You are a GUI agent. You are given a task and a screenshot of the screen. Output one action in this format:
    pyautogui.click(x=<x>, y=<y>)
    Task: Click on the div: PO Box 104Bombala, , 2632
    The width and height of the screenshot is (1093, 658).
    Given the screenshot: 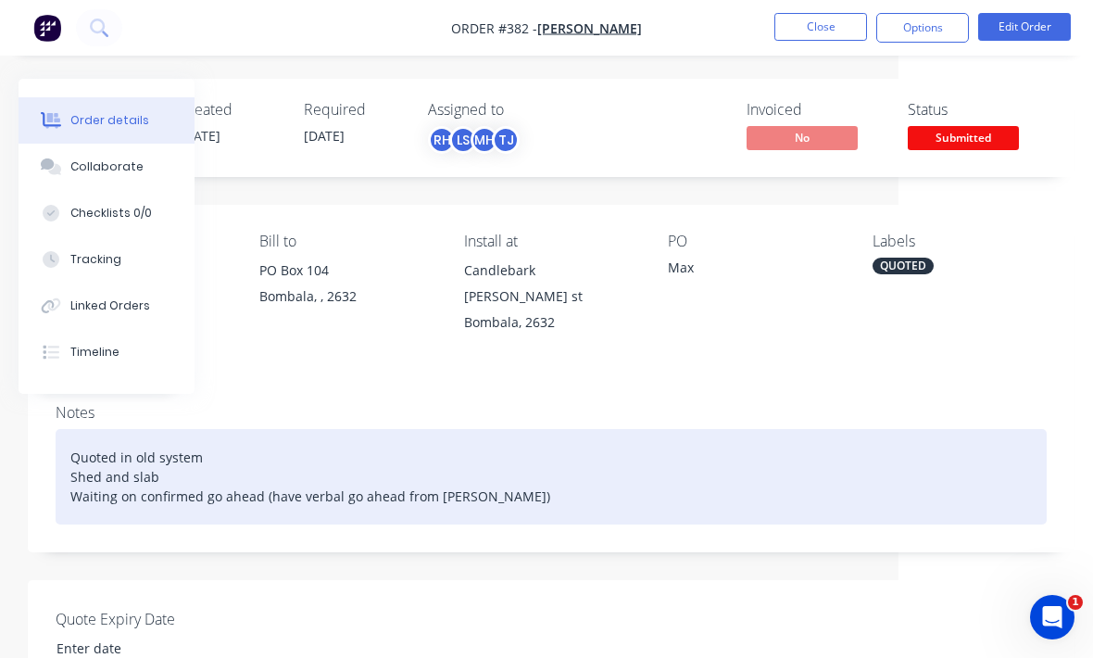 What is the action you would take?
    pyautogui.click(x=347, y=287)
    